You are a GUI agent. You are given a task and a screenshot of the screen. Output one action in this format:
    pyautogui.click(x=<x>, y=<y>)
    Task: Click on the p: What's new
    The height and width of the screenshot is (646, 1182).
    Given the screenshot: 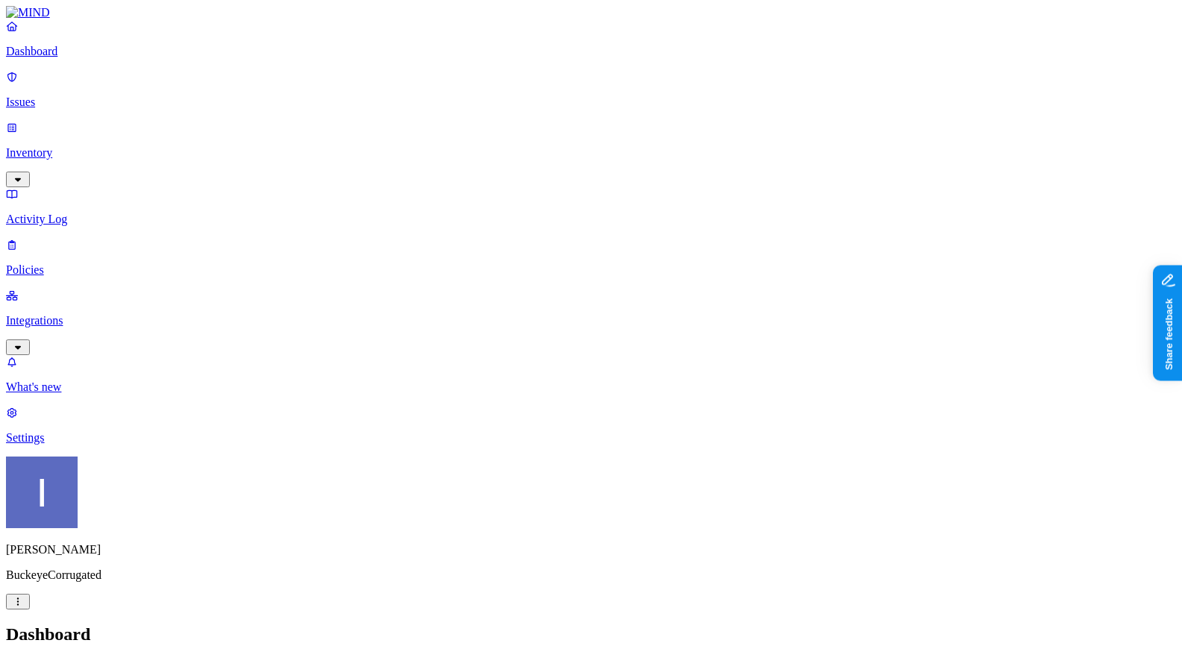 What is the action you would take?
    pyautogui.click(x=591, y=387)
    